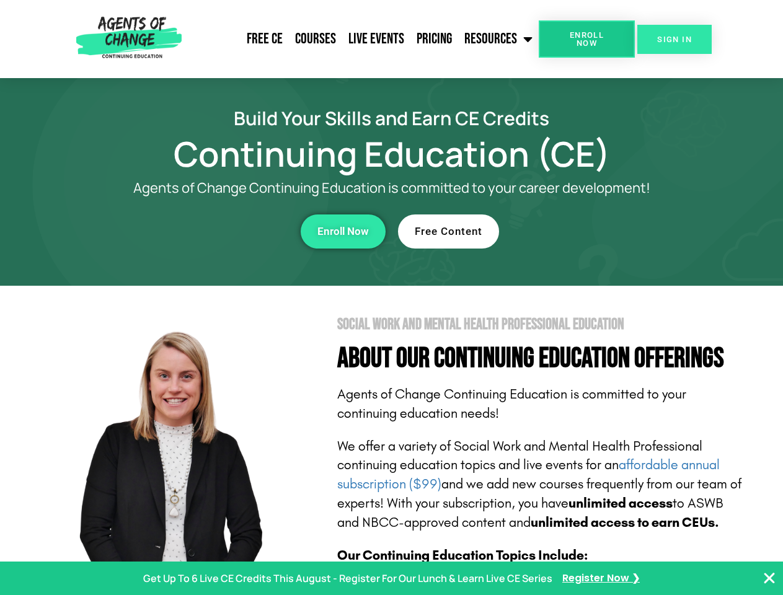  What do you see at coordinates (434, 39) in the screenshot?
I see `a: Pricing` at bounding box center [434, 39].